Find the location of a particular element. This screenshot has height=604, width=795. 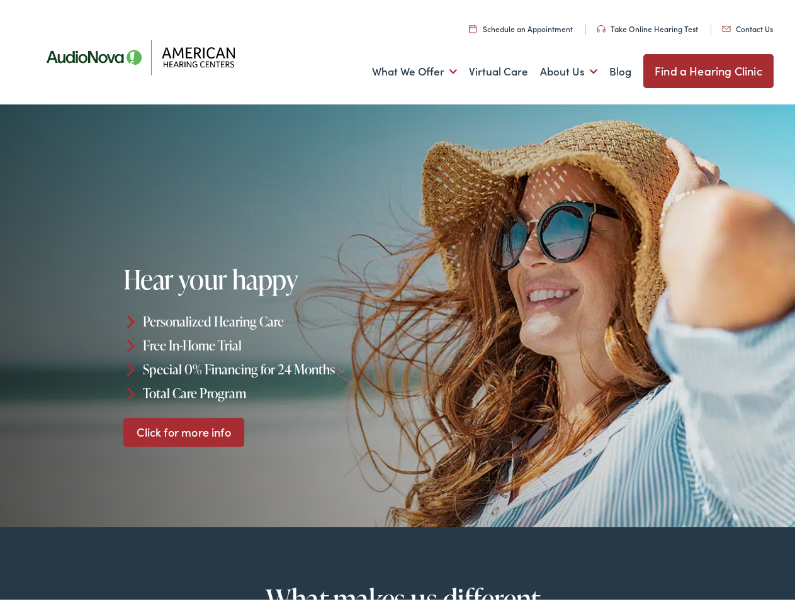

a: About Us is located at coordinates (568, 68).